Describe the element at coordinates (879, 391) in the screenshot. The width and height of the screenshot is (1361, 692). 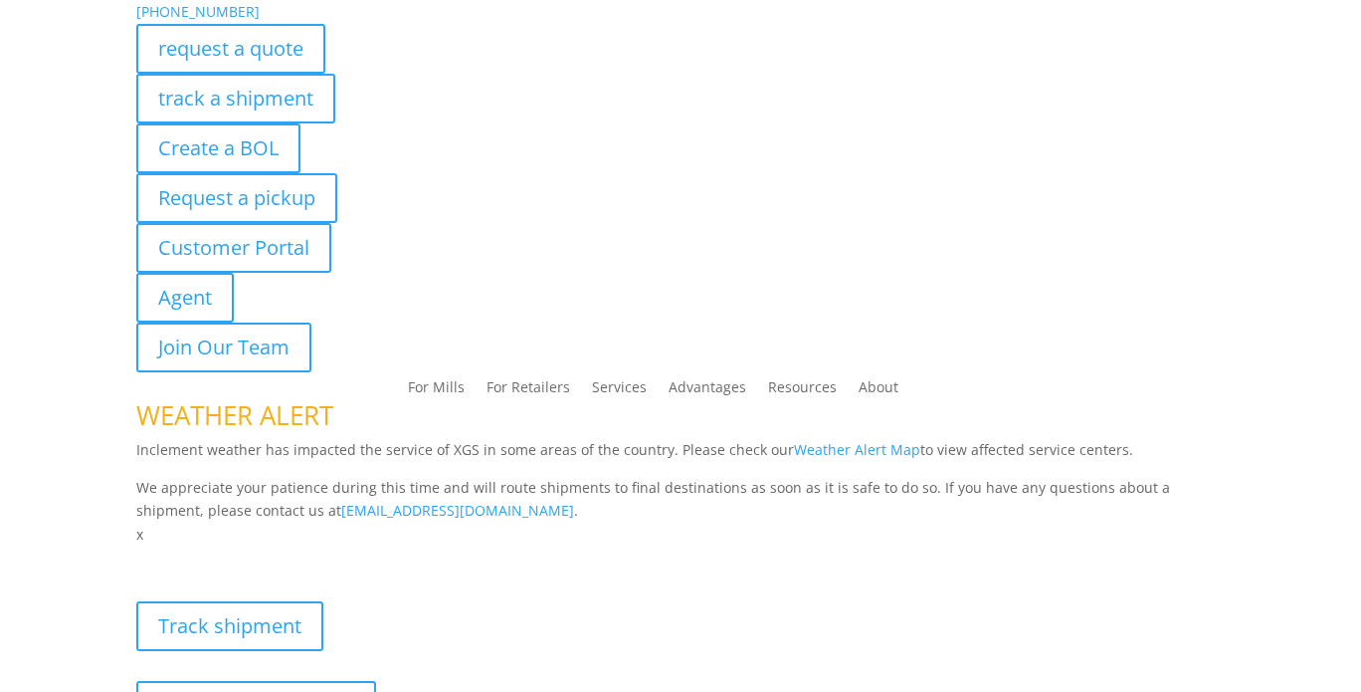
I see `a: About` at that location.